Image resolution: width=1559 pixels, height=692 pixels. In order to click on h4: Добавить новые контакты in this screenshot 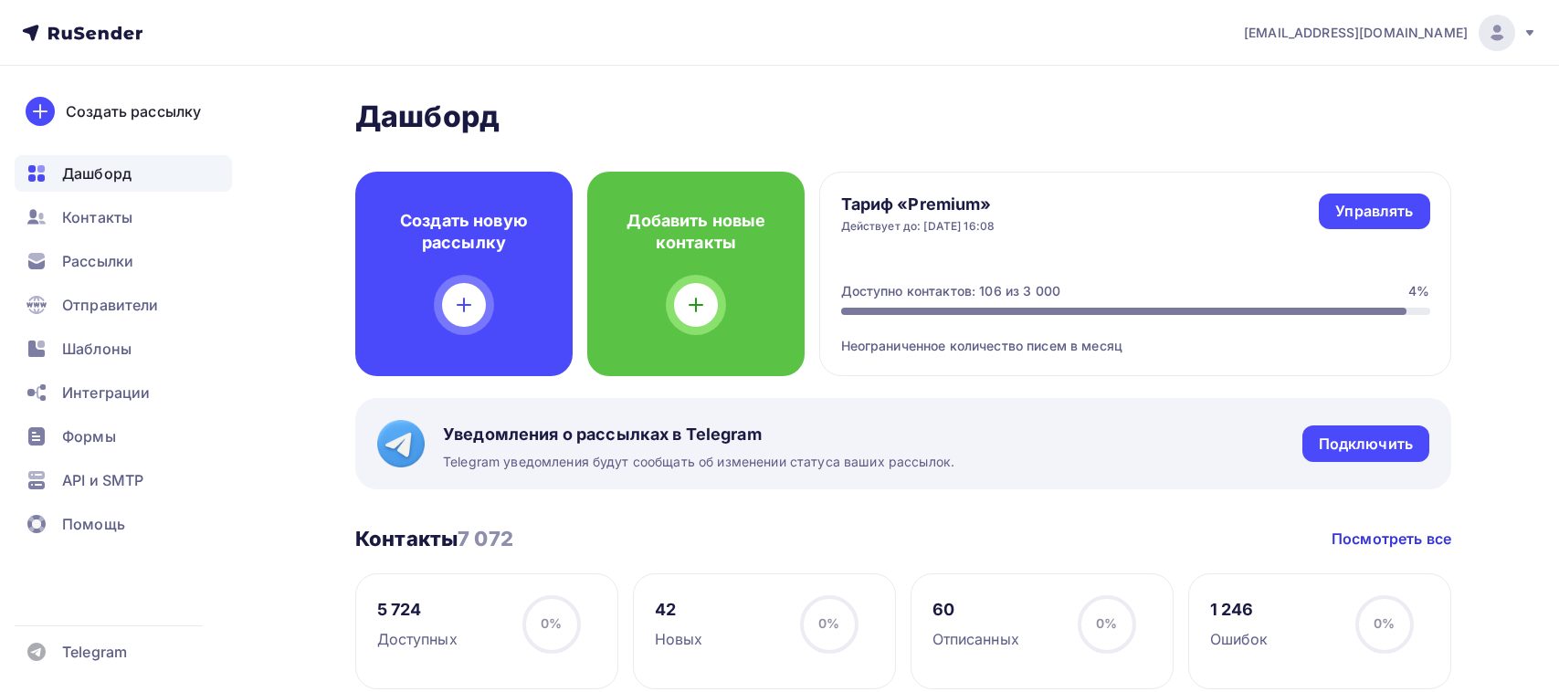, I will do `click(696, 232)`.